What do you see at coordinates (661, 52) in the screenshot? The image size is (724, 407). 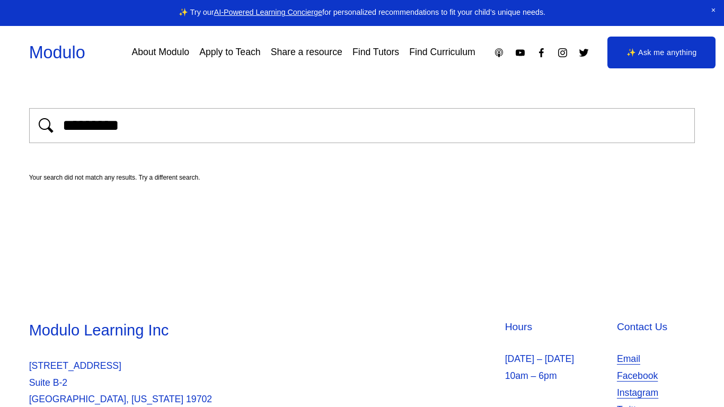 I see `a: ✨ Ask me anything` at bounding box center [661, 52].